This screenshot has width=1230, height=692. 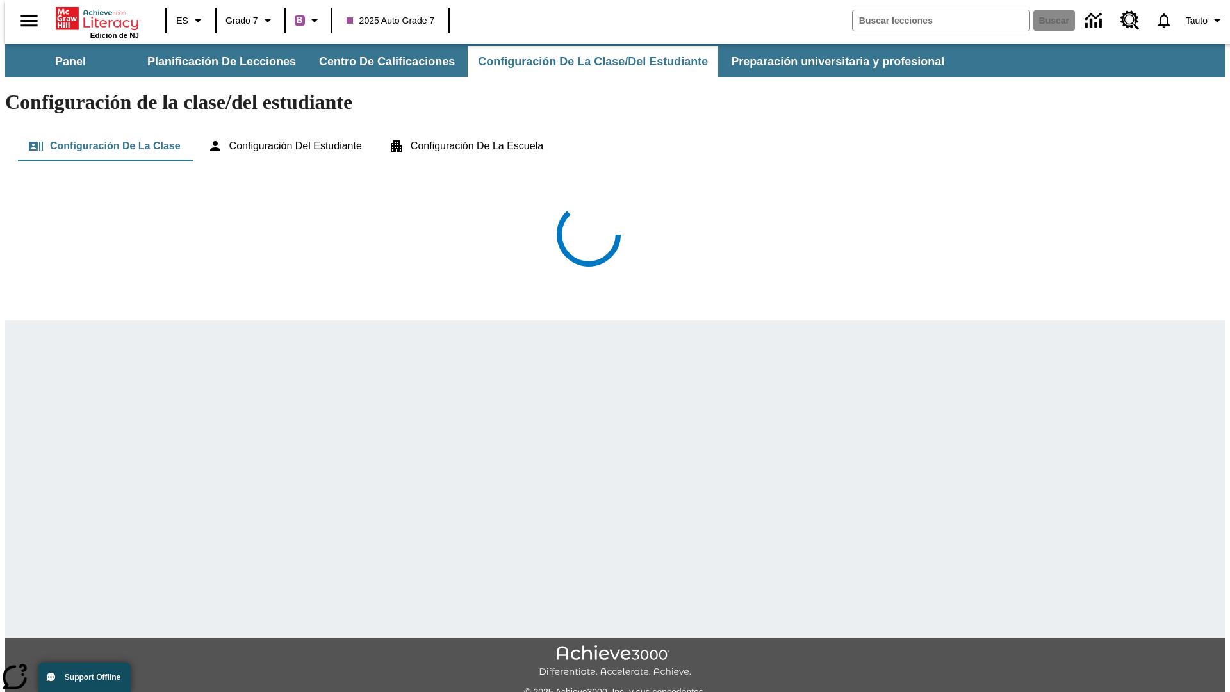 I want to click on span: Support Offline, so click(x=92, y=677).